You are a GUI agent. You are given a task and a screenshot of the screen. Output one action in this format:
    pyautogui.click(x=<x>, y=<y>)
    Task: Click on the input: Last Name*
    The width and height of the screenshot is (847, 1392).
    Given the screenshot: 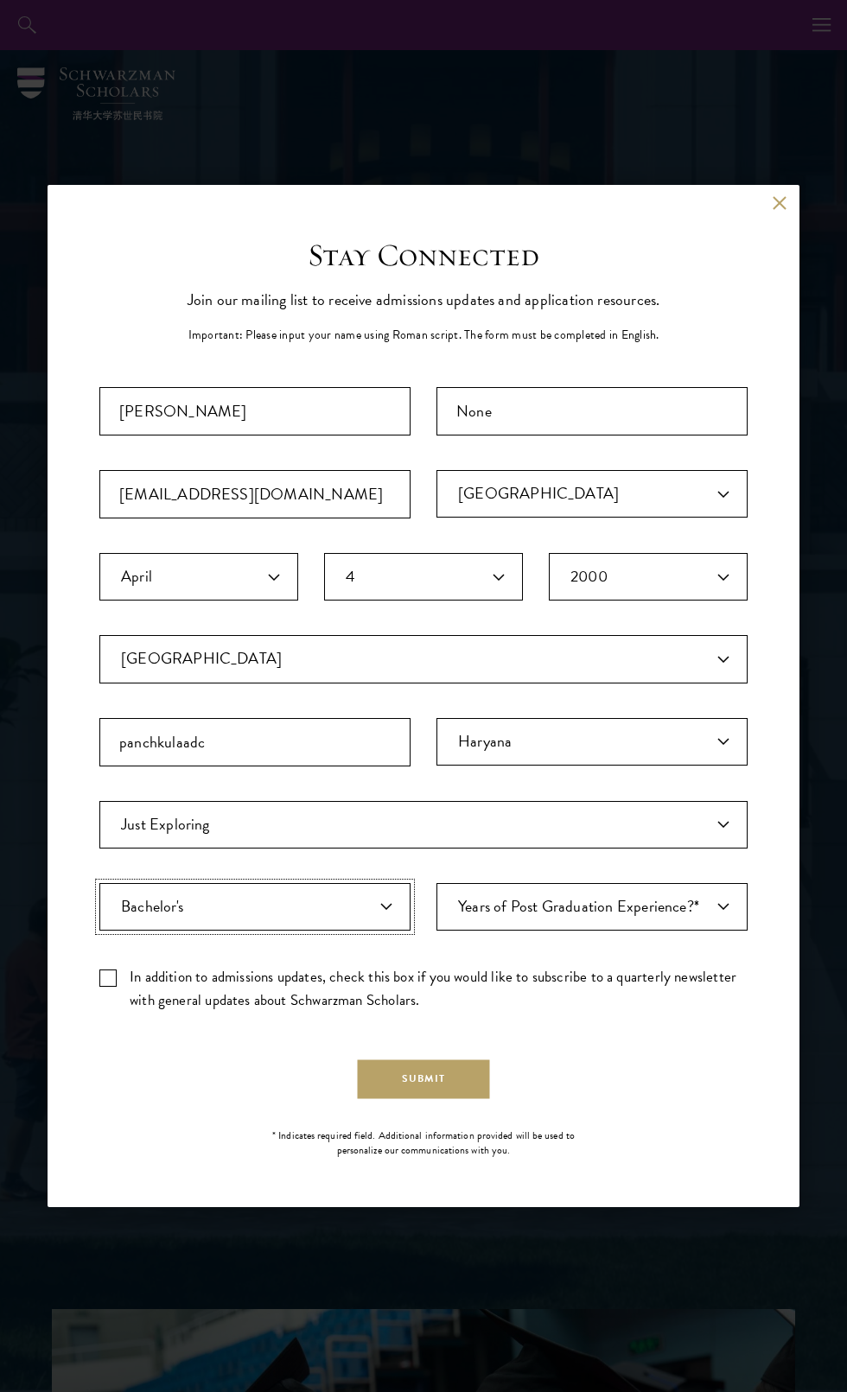 What is the action you would take?
    pyautogui.click(x=592, y=411)
    